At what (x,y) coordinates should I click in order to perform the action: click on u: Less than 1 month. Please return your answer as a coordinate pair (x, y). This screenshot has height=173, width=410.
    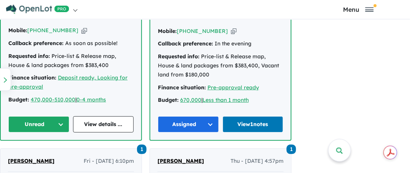
    Looking at the image, I should click on (226, 100).